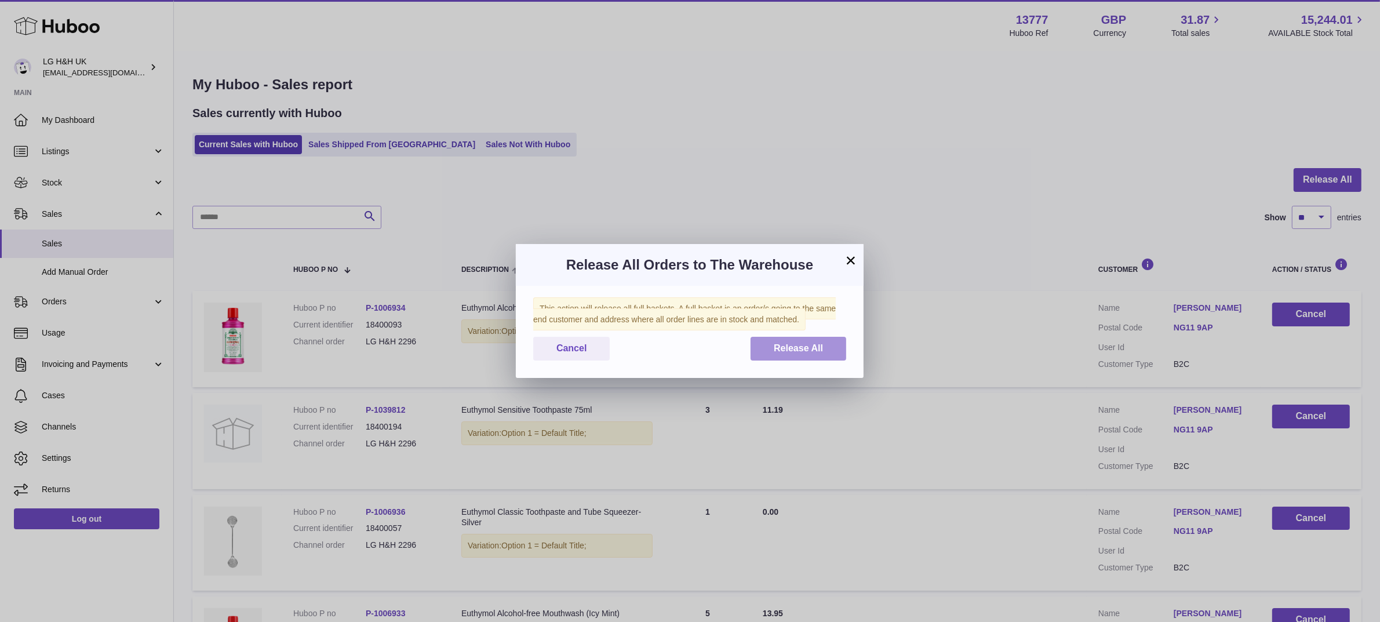  Describe the element at coordinates (685, 314) in the screenshot. I see `span: This action will release all full baskets. A full basket is an order/s going to the same end cust...` at that location.